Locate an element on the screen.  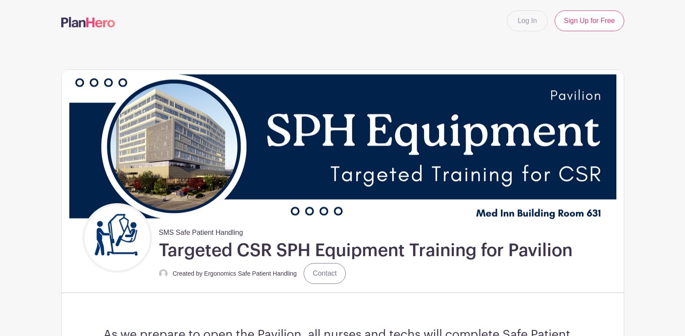
img: default-ce2991bfa6775e67f084385cd625a349d9dcbb7a52a09fb2fda1e96e2d18dcdb.png is located at coordinates (163, 274).